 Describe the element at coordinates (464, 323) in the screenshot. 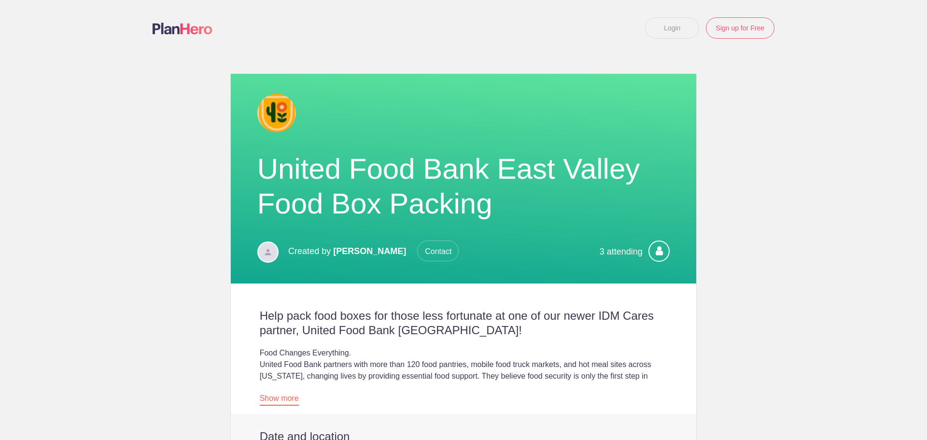

I see `h2: Help pack food boxes for those less fortunate at one of our newer IDM Cares partner, United Food ...` at that location.